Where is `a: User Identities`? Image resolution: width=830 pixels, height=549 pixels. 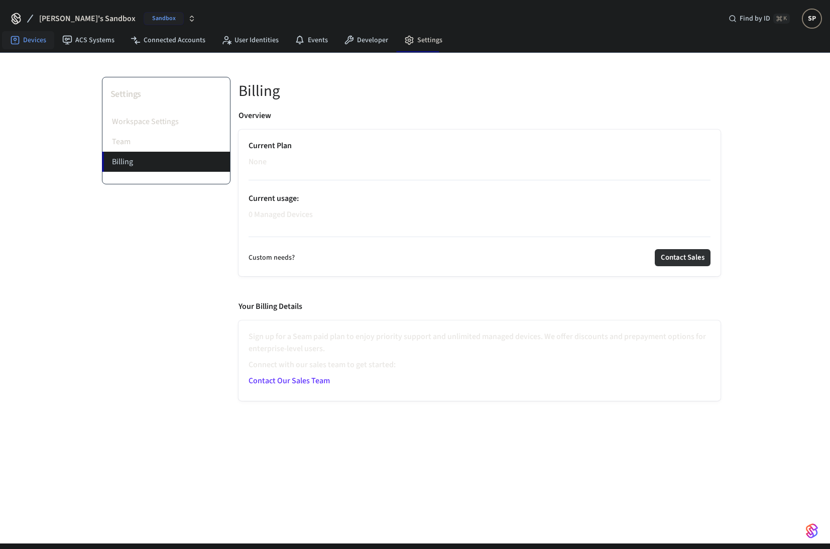 a: User Identities is located at coordinates (250, 40).